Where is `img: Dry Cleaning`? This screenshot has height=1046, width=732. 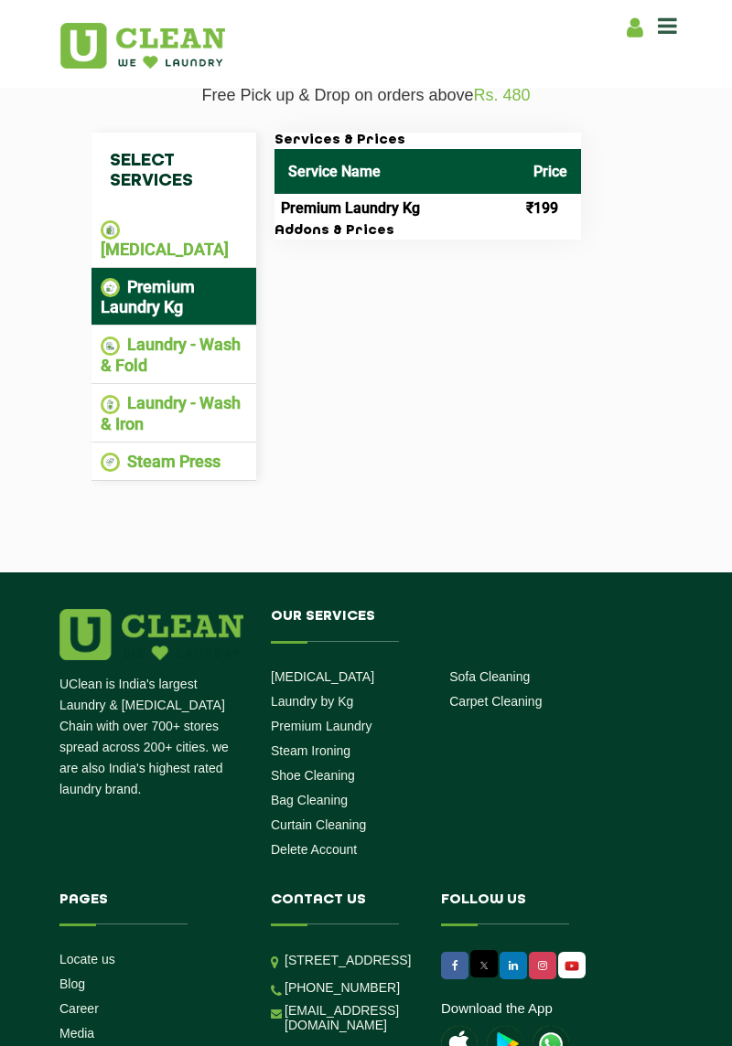
img: Dry Cleaning is located at coordinates (110, 230).